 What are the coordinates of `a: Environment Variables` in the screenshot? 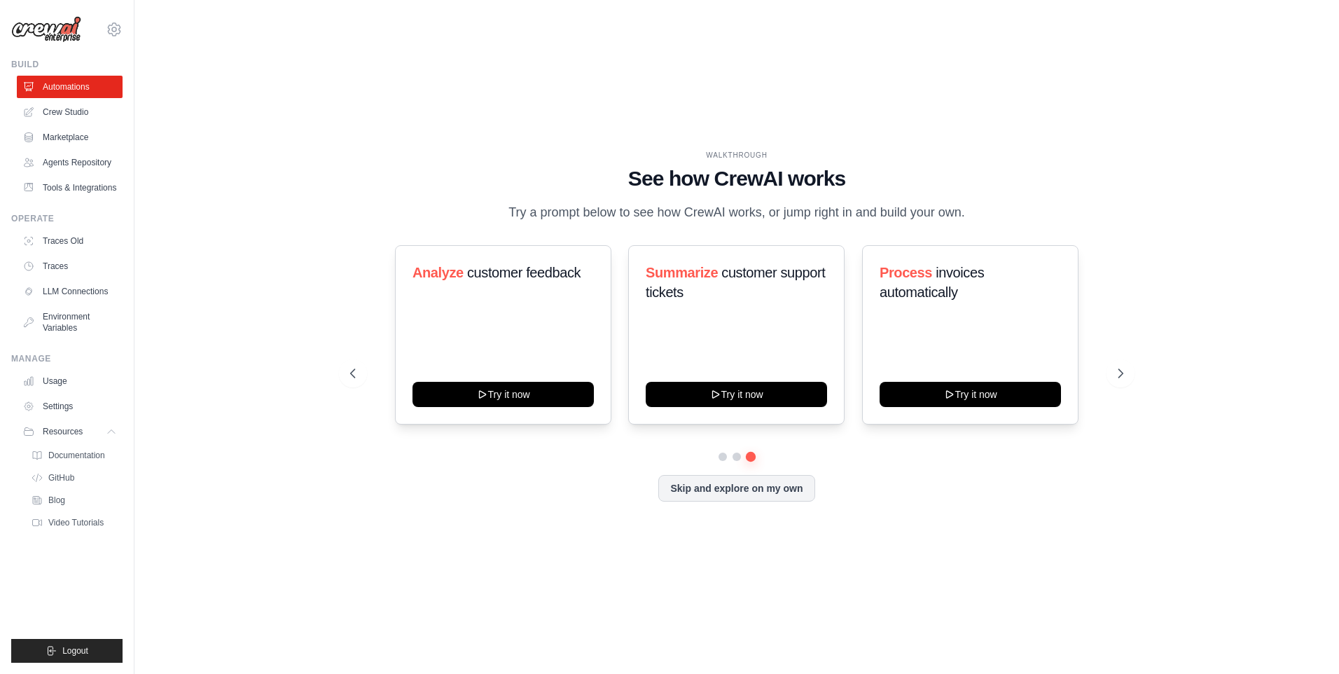 It's located at (69, 322).